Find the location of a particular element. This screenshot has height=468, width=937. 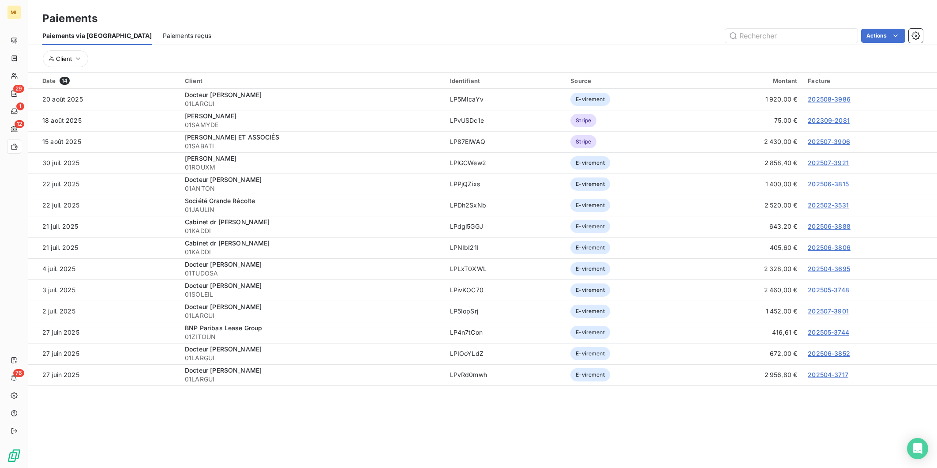

td: LPivKOC70 is located at coordinates (505, 290).